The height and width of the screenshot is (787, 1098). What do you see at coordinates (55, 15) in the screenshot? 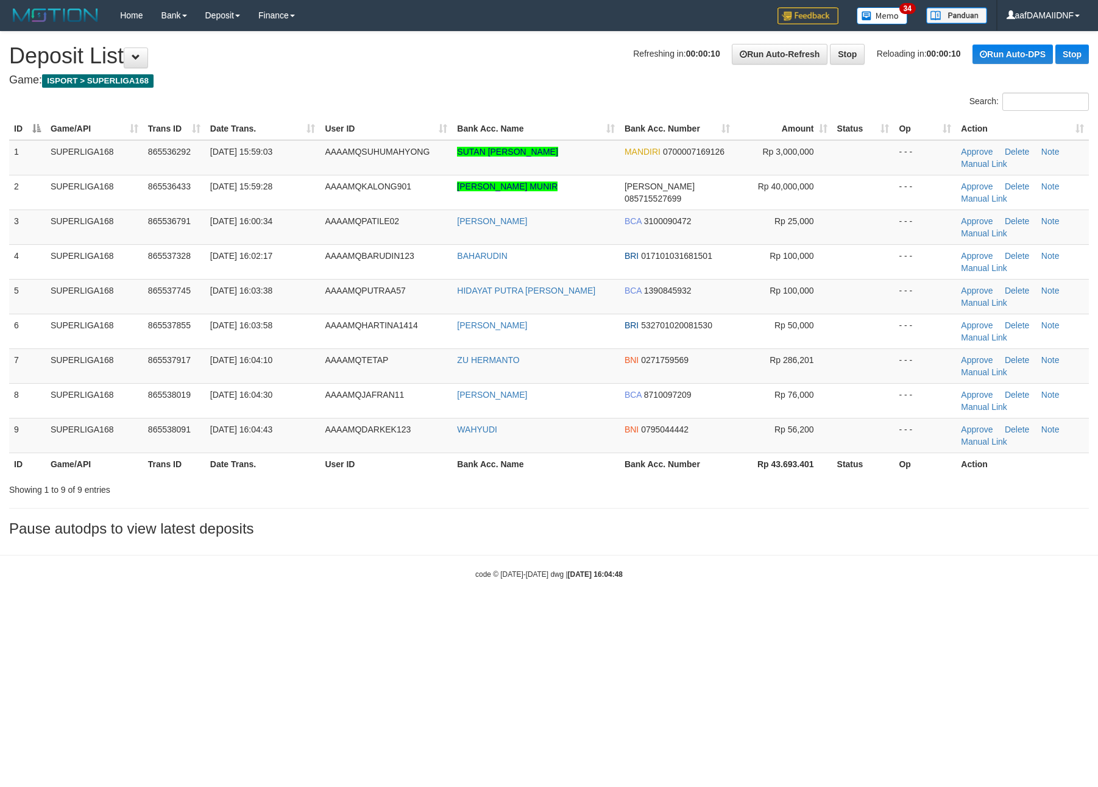
I see `img: MOTION_logo.png` at bounding box center [55, 15].